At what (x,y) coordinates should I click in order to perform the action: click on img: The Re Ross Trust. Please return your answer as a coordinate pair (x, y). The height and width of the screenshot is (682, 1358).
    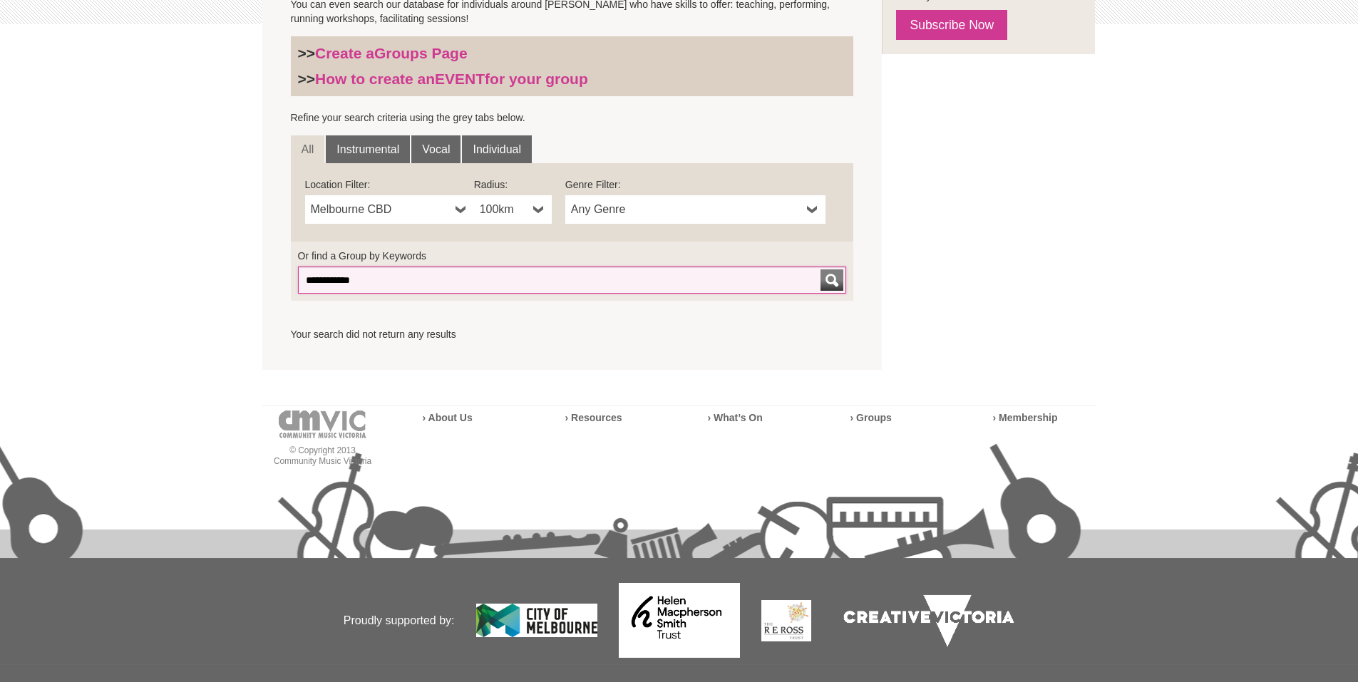
    Looking at the image, I should click on (786, 621).